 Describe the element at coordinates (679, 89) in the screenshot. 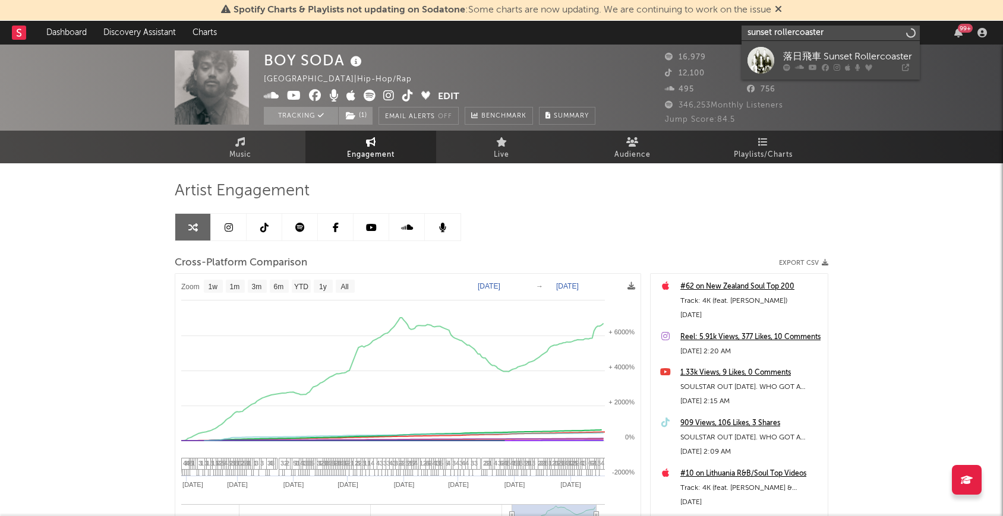

I see `span: 495` at that location.